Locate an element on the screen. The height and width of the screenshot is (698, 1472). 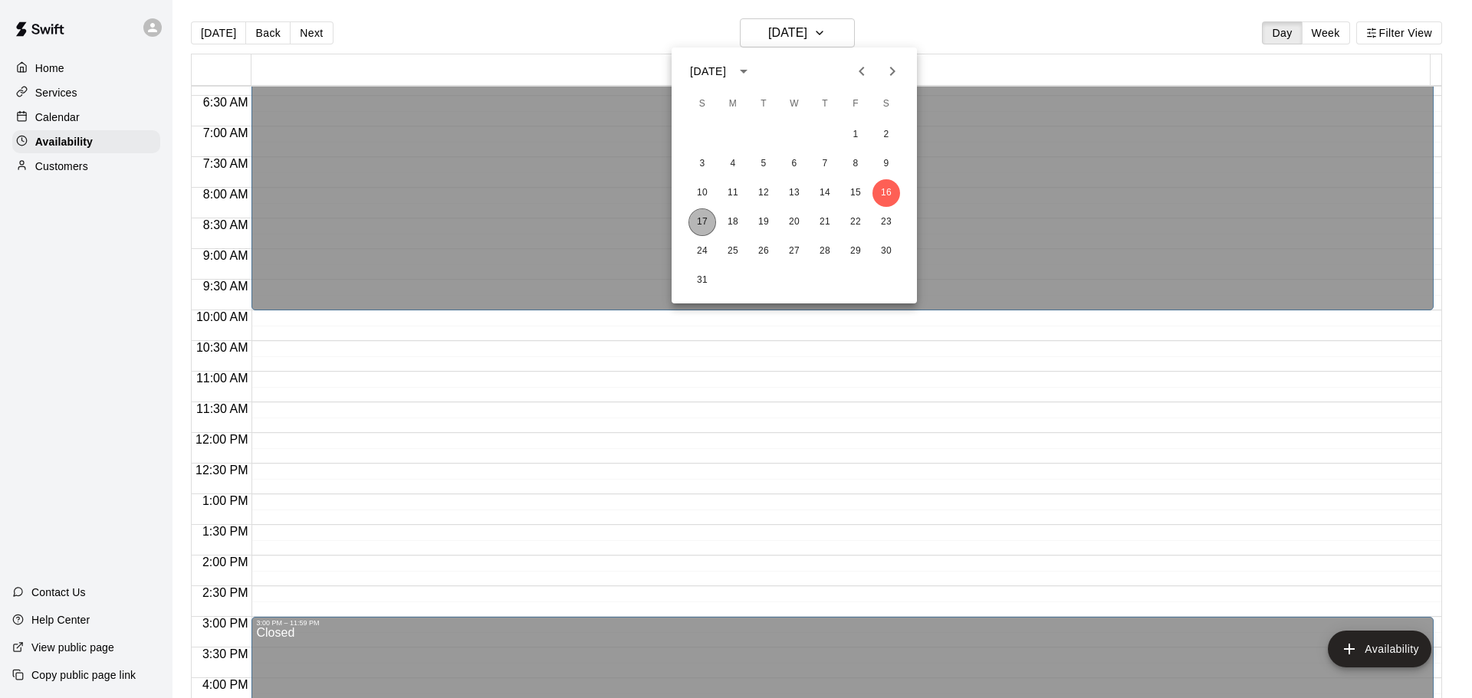
button: 7 is located at coordinates (825, 164).